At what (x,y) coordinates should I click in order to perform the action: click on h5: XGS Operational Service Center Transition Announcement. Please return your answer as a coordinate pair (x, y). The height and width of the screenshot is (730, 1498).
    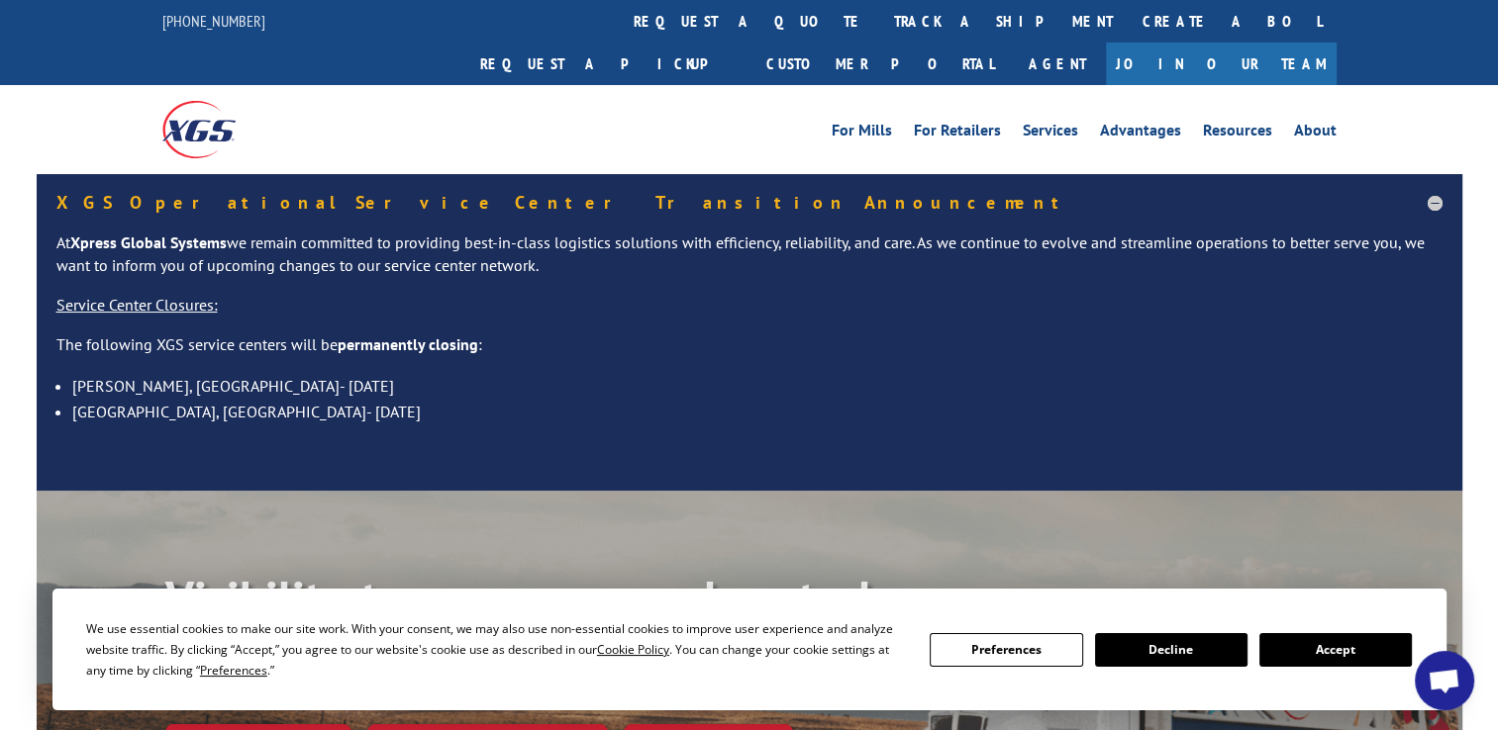
    Looking at the image, I should click on (749, 203).